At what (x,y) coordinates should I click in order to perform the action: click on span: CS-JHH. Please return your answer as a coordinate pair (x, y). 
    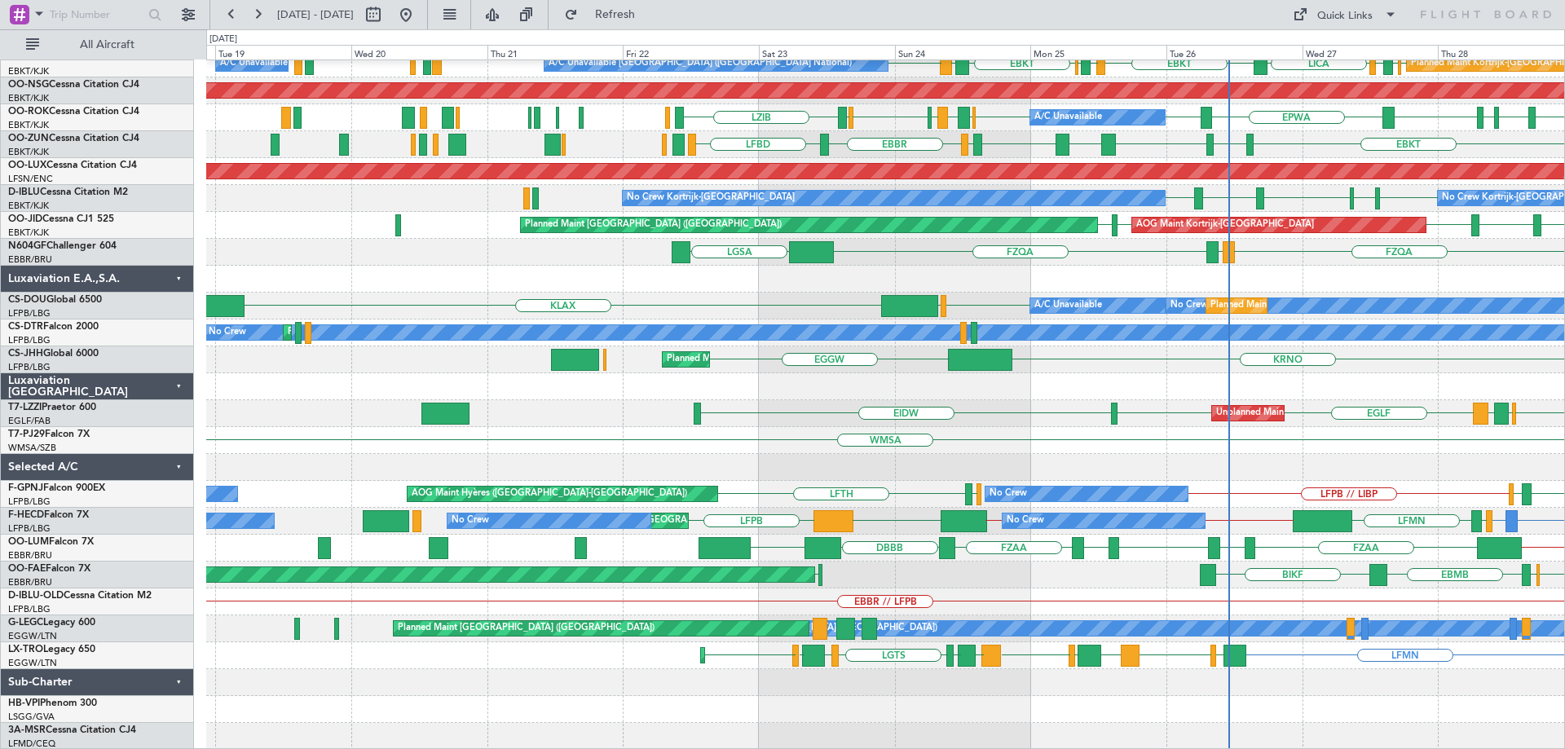
    Looking at the image, I should click on (25, 354).